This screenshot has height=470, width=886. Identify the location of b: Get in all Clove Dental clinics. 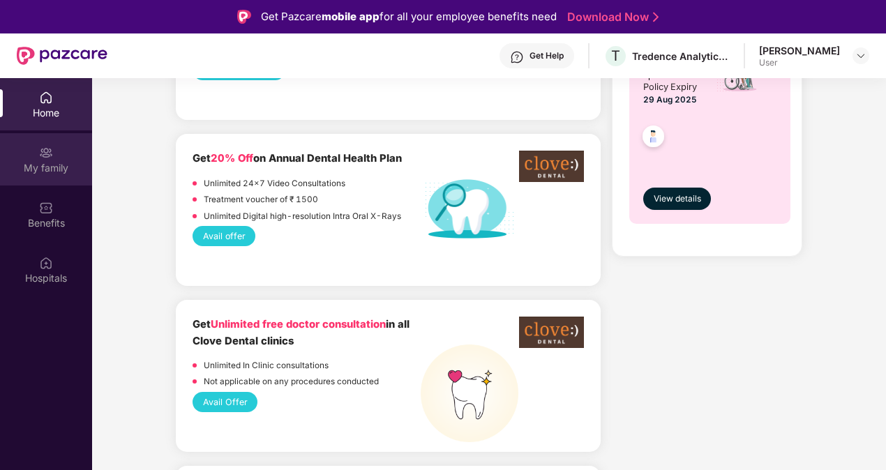
(301, 332).